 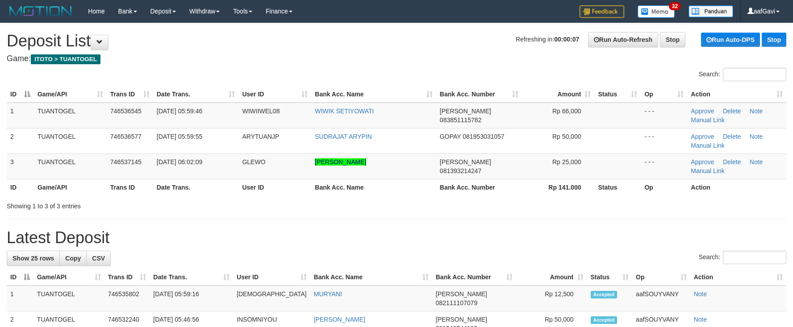 What do you see at coordinates (70, 187) in the screenshot?
I see `th: Game/API` at bounding box center [70, 187].